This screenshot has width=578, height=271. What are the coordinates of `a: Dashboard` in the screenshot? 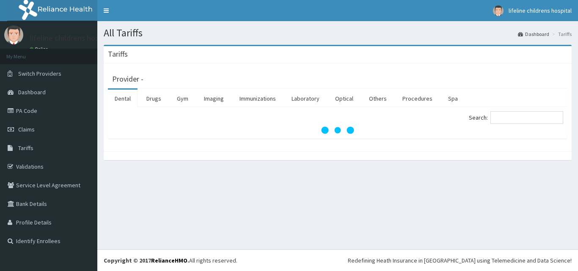 It's located at (533, 34).